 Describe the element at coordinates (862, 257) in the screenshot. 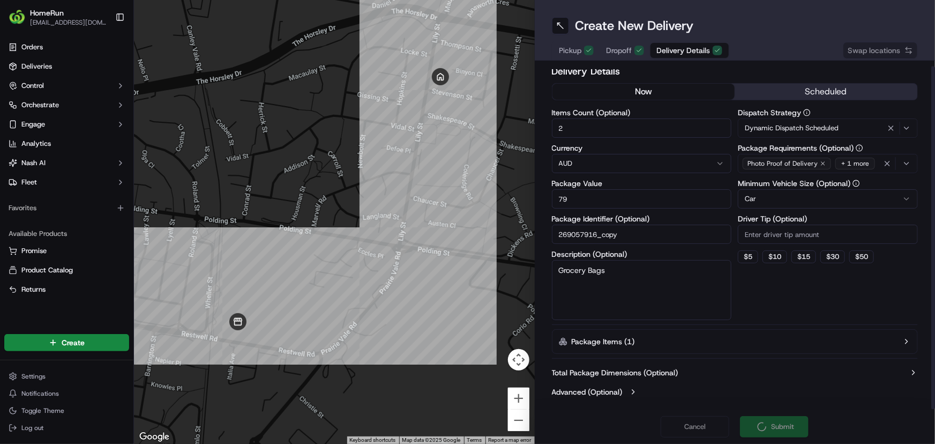

I see `button: $50` at that location.